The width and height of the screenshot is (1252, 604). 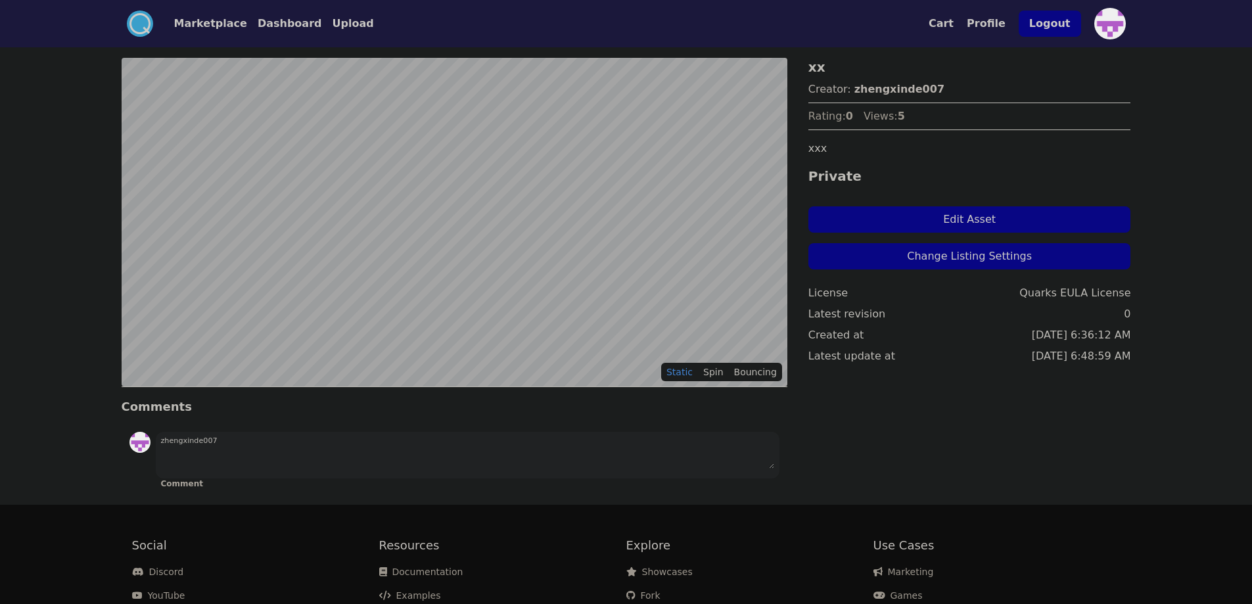 What do you see at coordinates (1074, 293) in the screenshot?
I see `div: Quarks EULA License` at bounding box center [1074, 293].